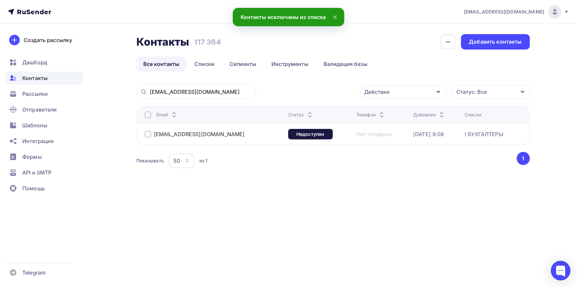 This screenshot has height=287, width=577. Describe the element at coordinates (44, 62) in the screenshot. I see `a: Дашборд` at that location.